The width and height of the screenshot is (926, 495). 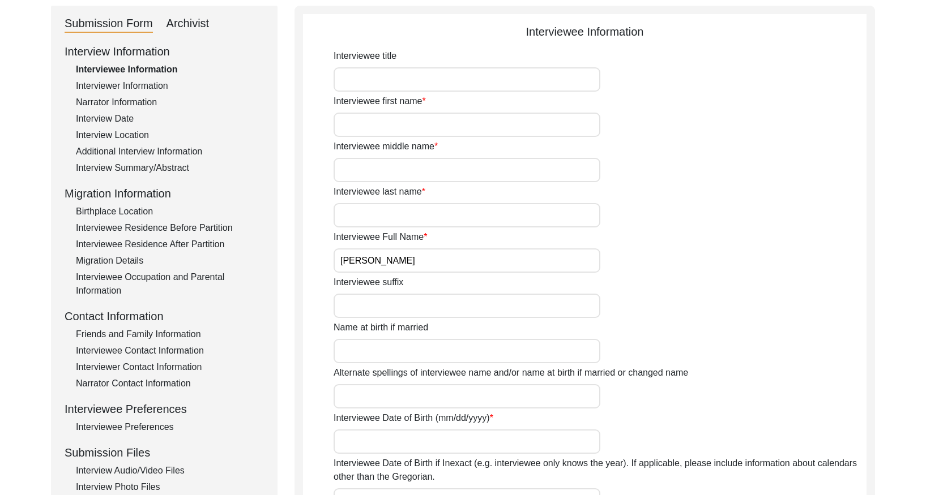 What do you see at coordinates (170, 384) in the screenshot?
I see `div: Narrator Contact Information` at bounding box center [170, 384].